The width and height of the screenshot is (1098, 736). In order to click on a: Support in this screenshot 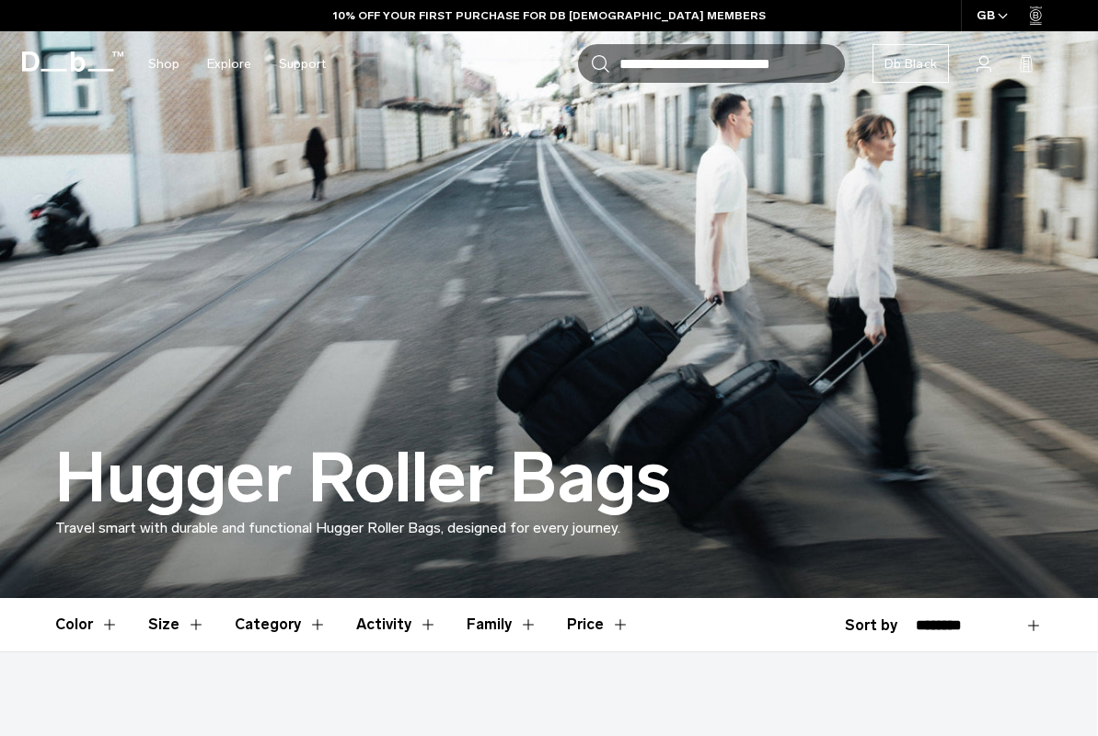, I will do `click(302, 64)`.